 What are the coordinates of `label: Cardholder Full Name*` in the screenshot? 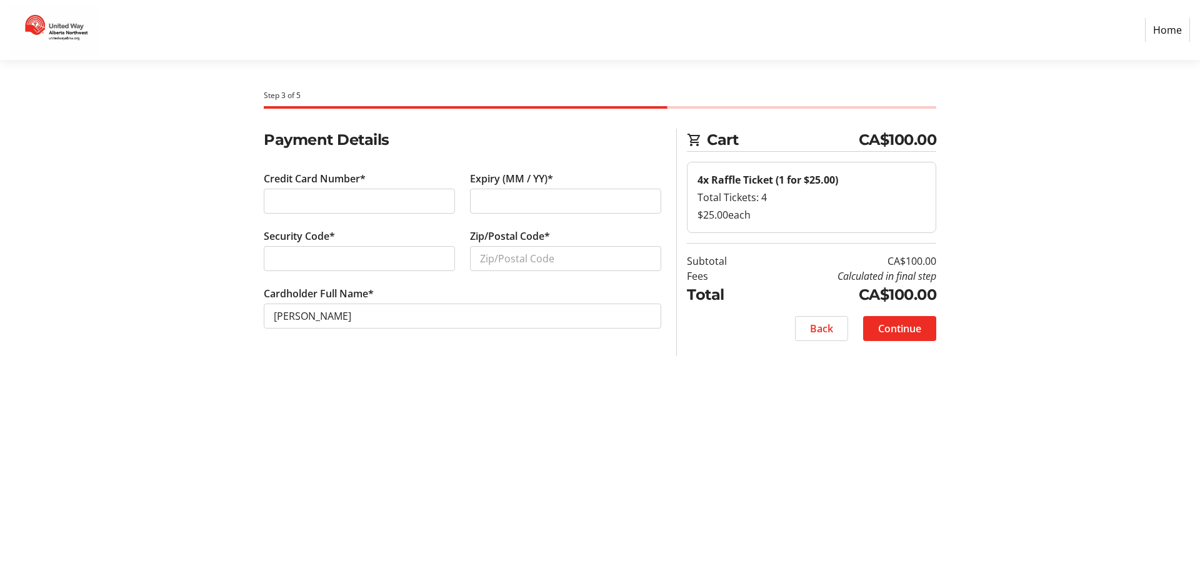 It's located at (319, 294).